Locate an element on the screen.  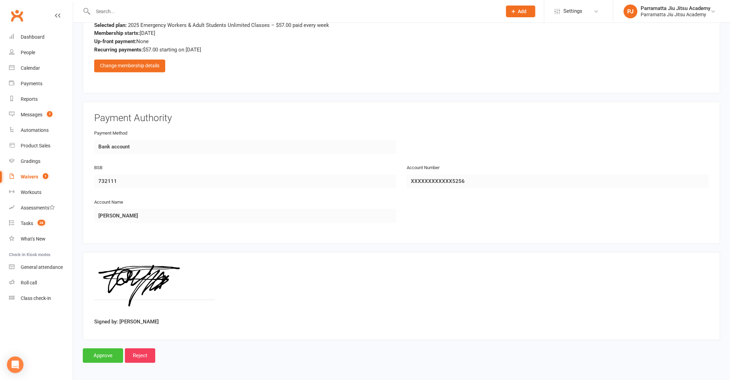
span: 38 is located at coordinates (41, 223).